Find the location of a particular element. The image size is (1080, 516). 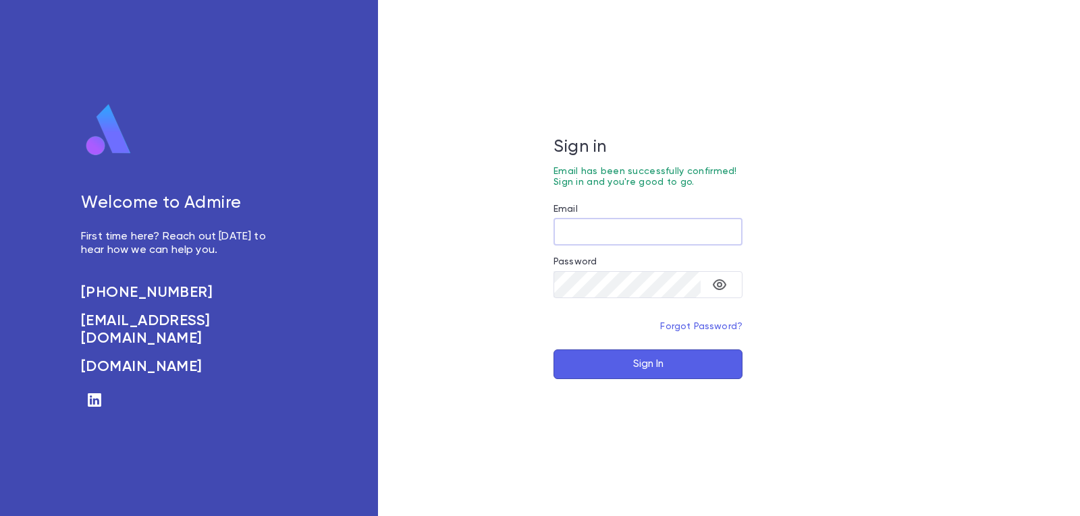

img: logo is located at coordinates (109, 130).